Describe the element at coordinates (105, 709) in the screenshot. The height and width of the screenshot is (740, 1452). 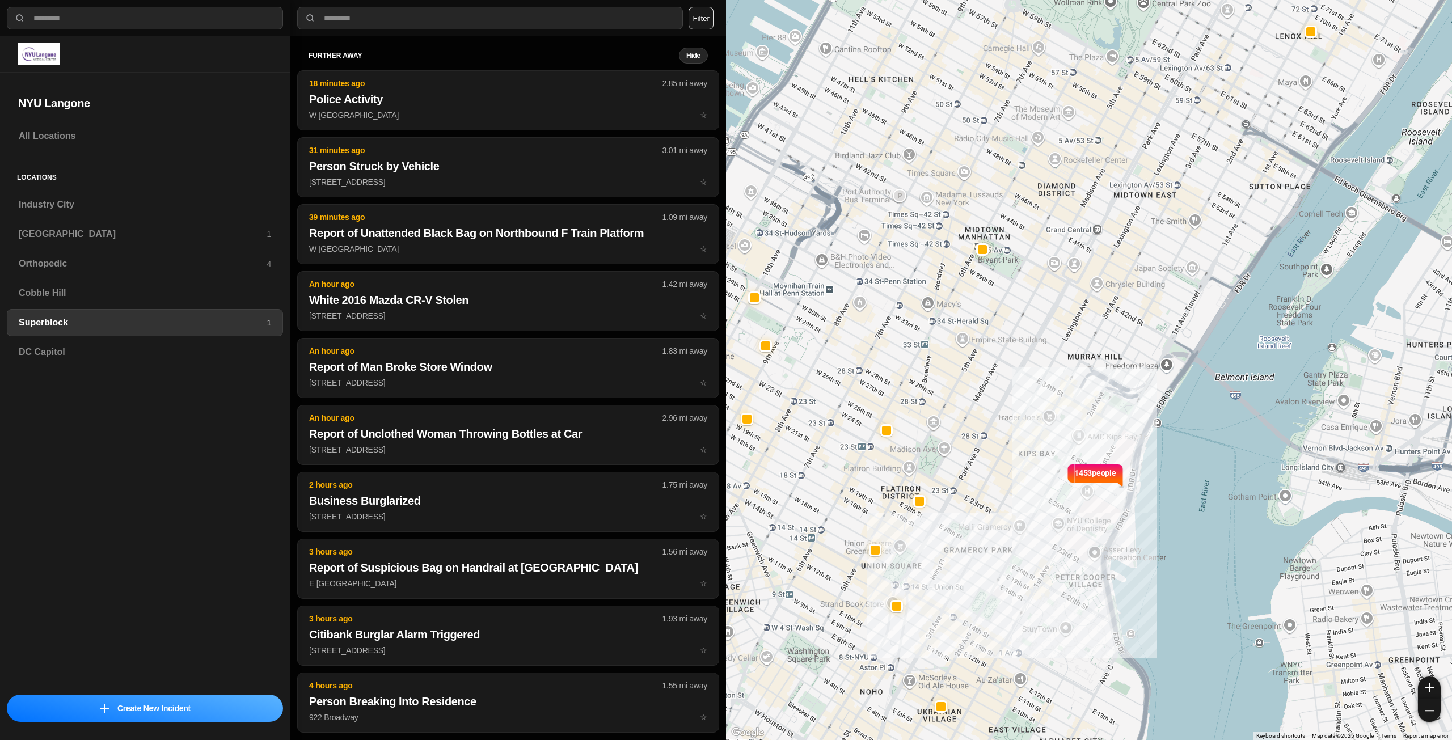
I see `img: icon` at that location.